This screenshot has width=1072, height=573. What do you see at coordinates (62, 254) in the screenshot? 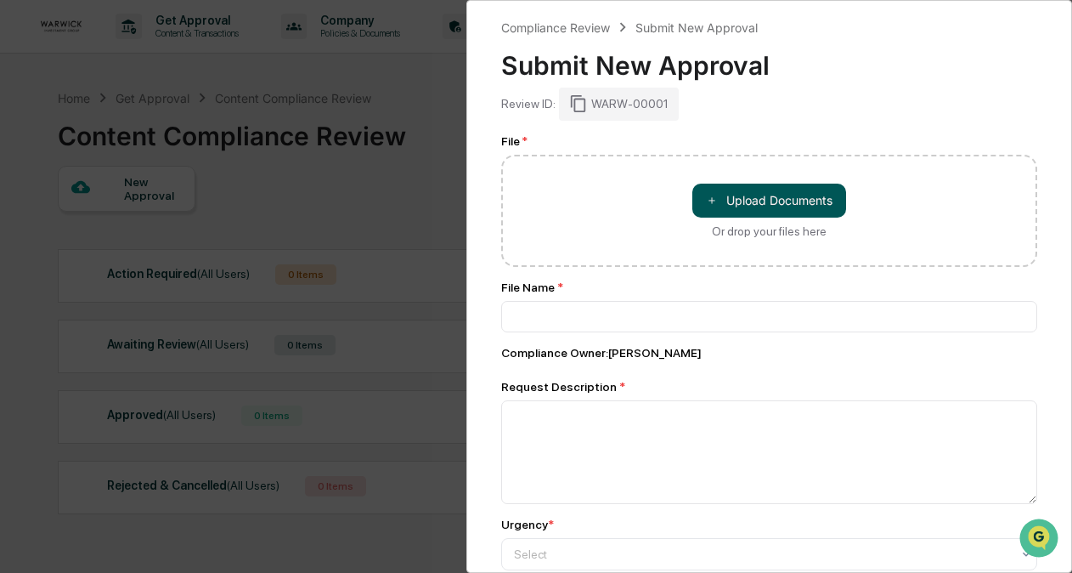
I see `a: 🔎Data Lookup` at bounding box center [62, 254].